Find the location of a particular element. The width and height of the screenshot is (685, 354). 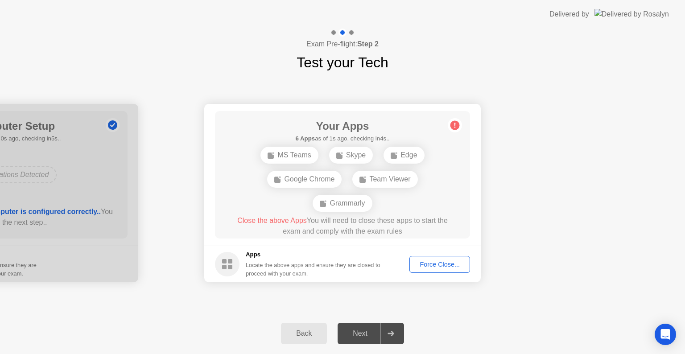

div: Google Chrome is located at coordinates (304, 179).